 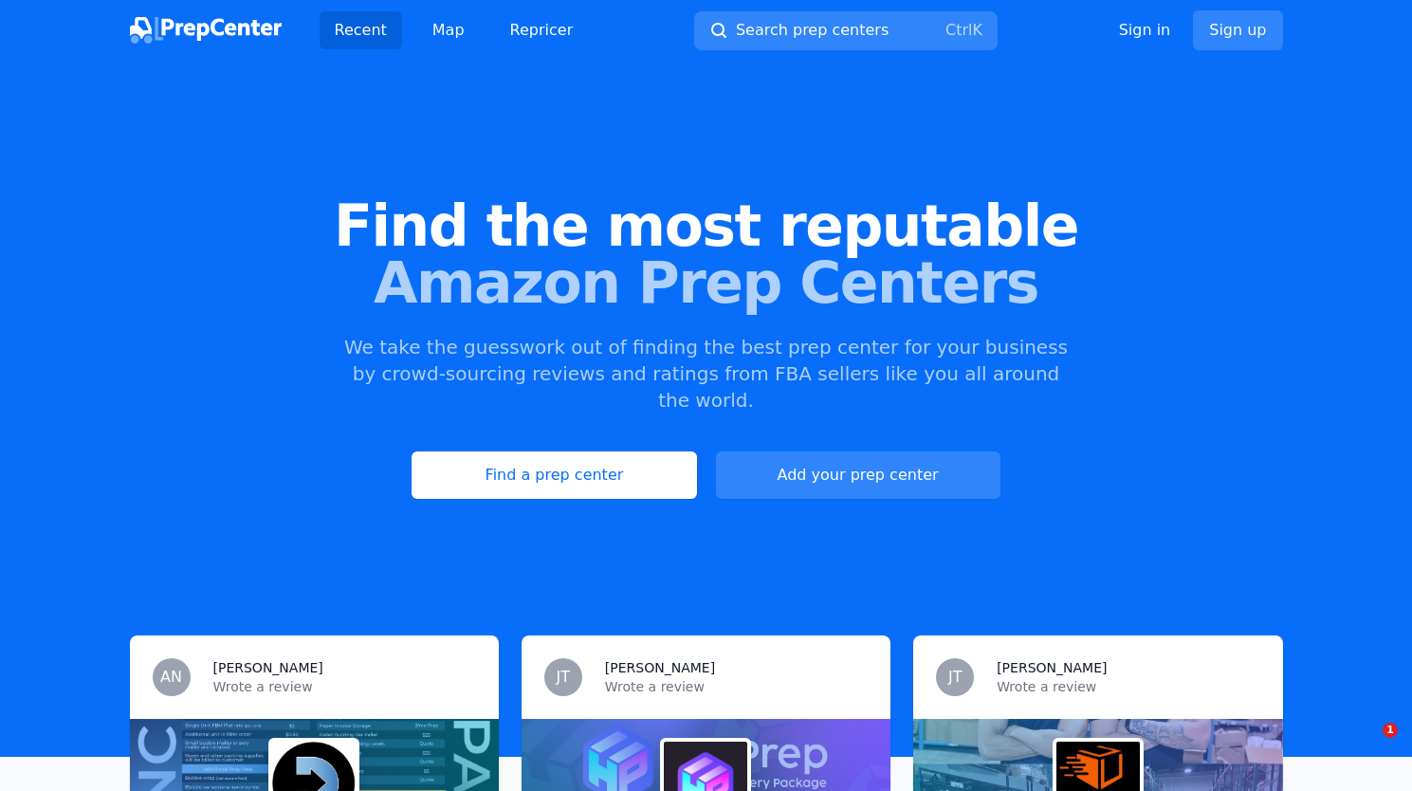 I want to click on img: PrepCenter, so click(x=206, y=30).